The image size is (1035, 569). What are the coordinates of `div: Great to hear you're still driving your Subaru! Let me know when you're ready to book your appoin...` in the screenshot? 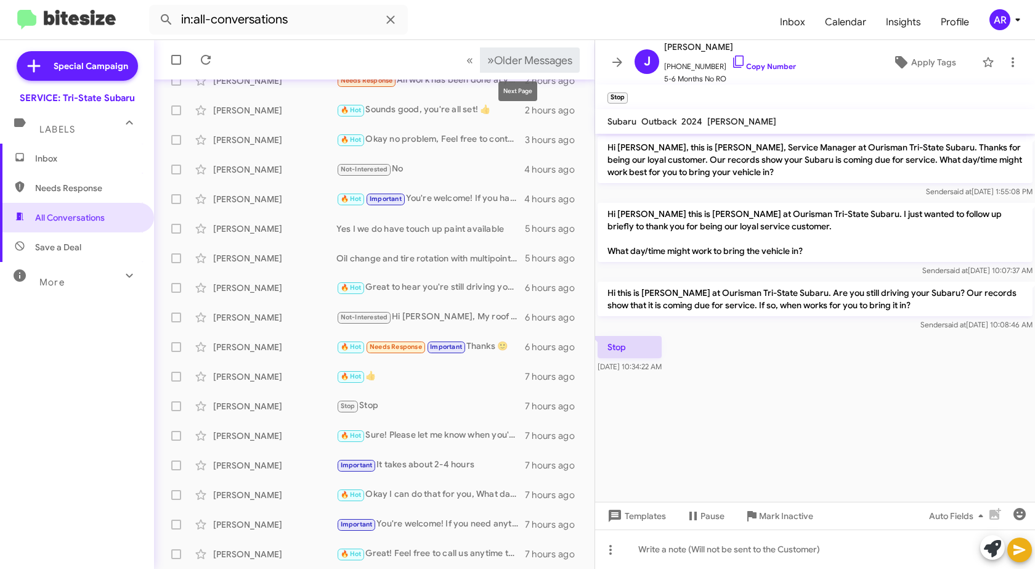 It's located at (431, 287).